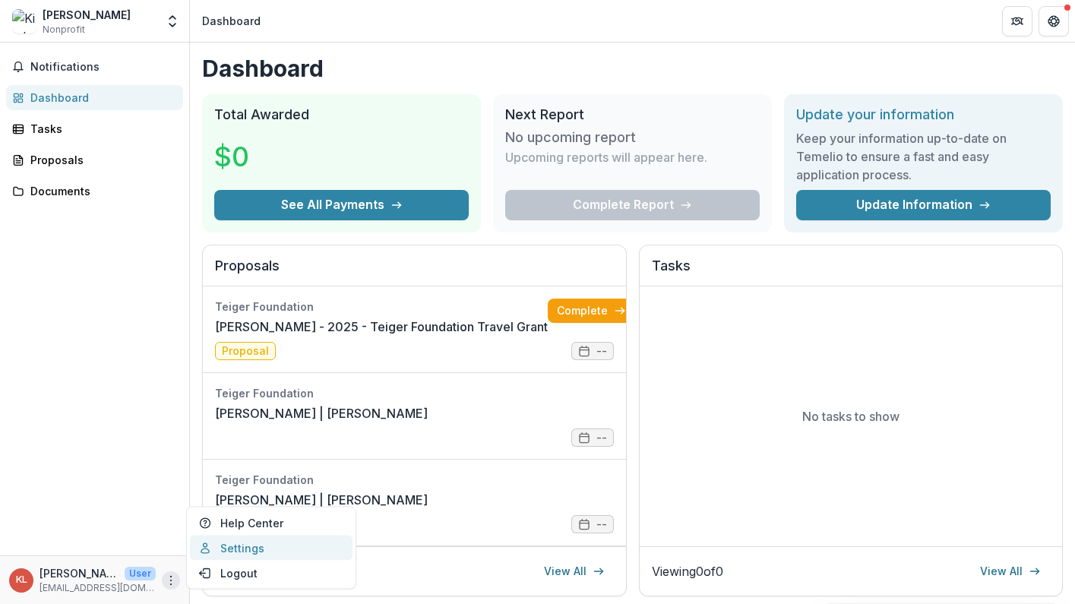 Image resolution: width=1075 pixels, height=604 pixels. Describe the element at coordinates (94, 191) in the screenshot. I see `a: Documents` at that location.